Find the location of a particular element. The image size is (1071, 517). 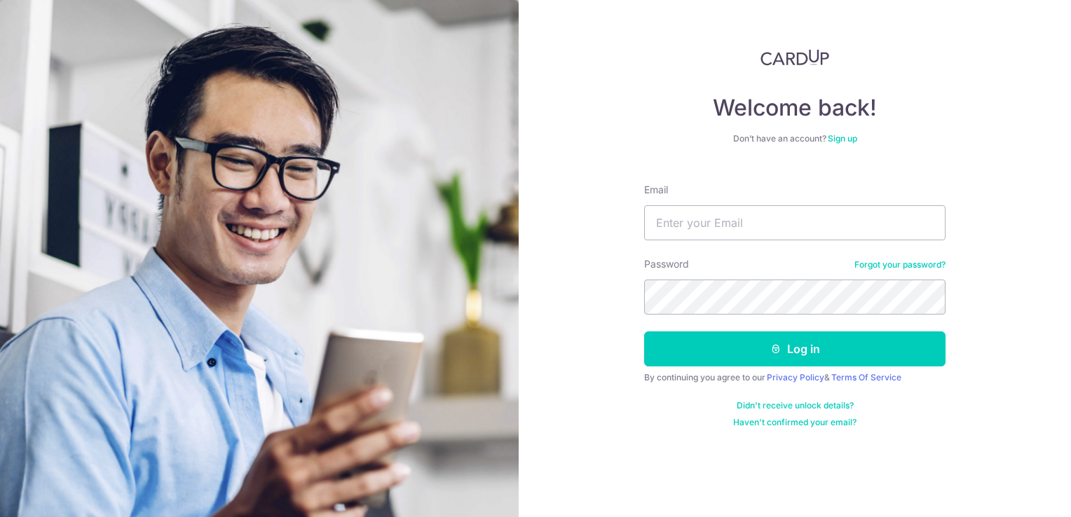

input: Enter your Email is located at coordinates (795, 223).